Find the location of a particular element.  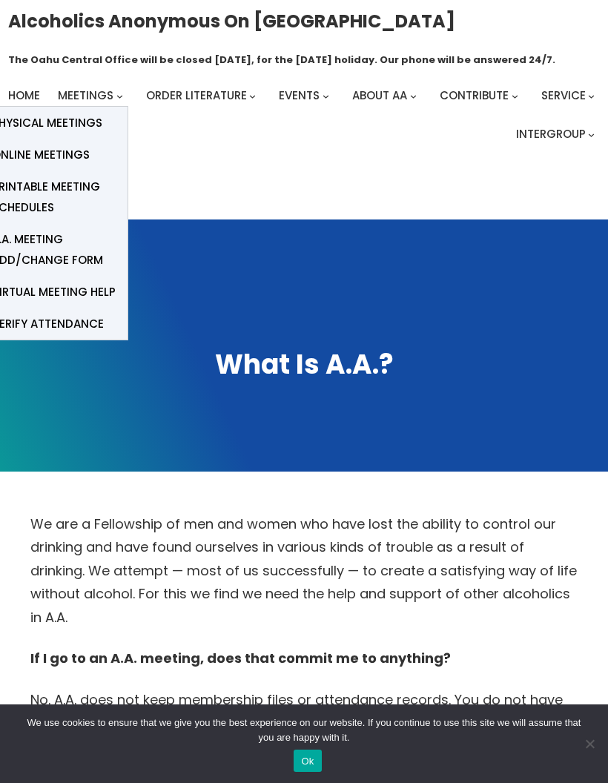

p: No. A.A. does not keep membership files or attendance records. You do not have to reveal anything... is located at coordinates (304, 723).